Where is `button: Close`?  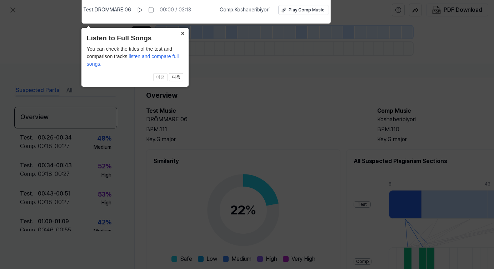
button: Close is located at coordinates (183, 33).